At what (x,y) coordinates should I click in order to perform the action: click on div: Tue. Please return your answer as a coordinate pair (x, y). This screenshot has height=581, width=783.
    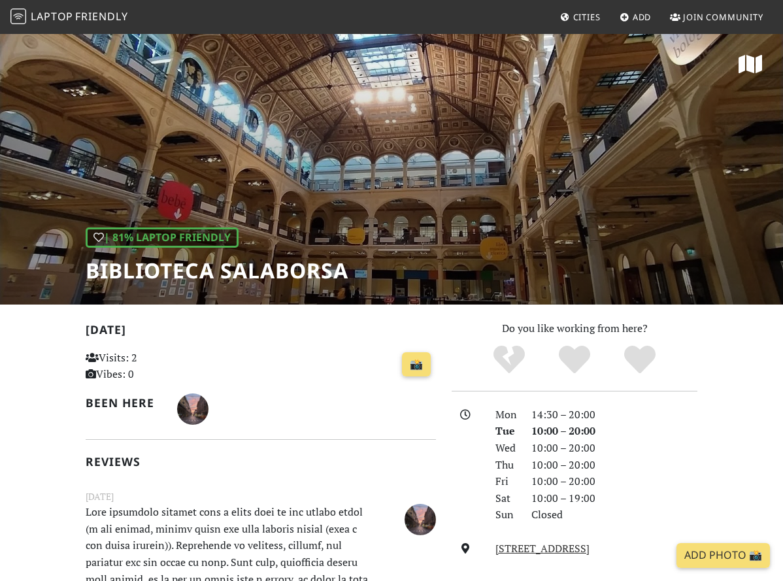
    Looking at the image, I should click on (506, 431).